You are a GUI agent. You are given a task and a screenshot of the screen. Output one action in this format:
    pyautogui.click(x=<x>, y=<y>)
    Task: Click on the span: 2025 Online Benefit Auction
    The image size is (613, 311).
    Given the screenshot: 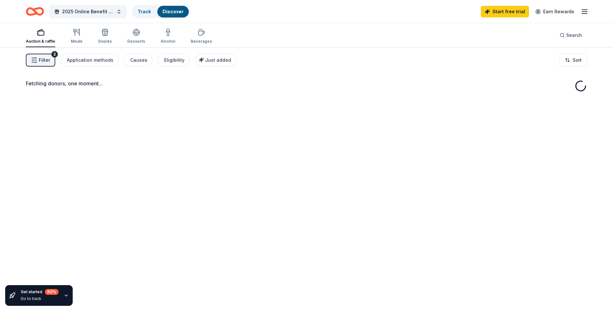 What is the action you would take?
    pyautogui.click(x=88, y=12)
    